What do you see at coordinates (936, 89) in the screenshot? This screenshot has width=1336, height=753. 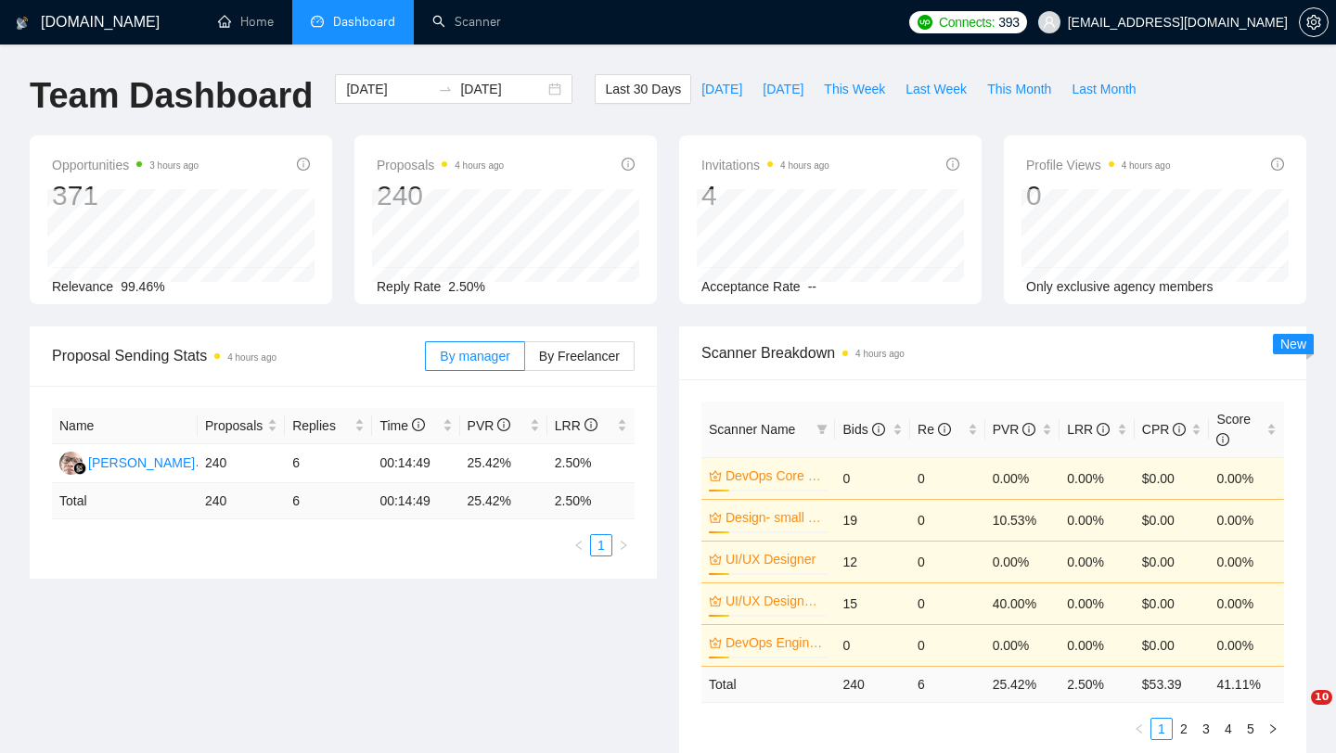 I see `button: Last Week` at bounding box center [936, 89].